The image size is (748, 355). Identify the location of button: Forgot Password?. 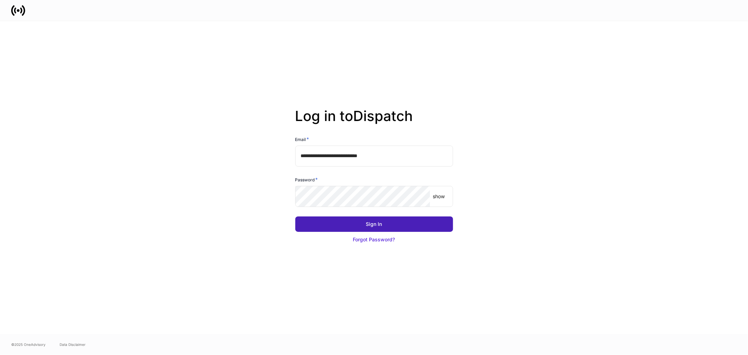
(374, 239).